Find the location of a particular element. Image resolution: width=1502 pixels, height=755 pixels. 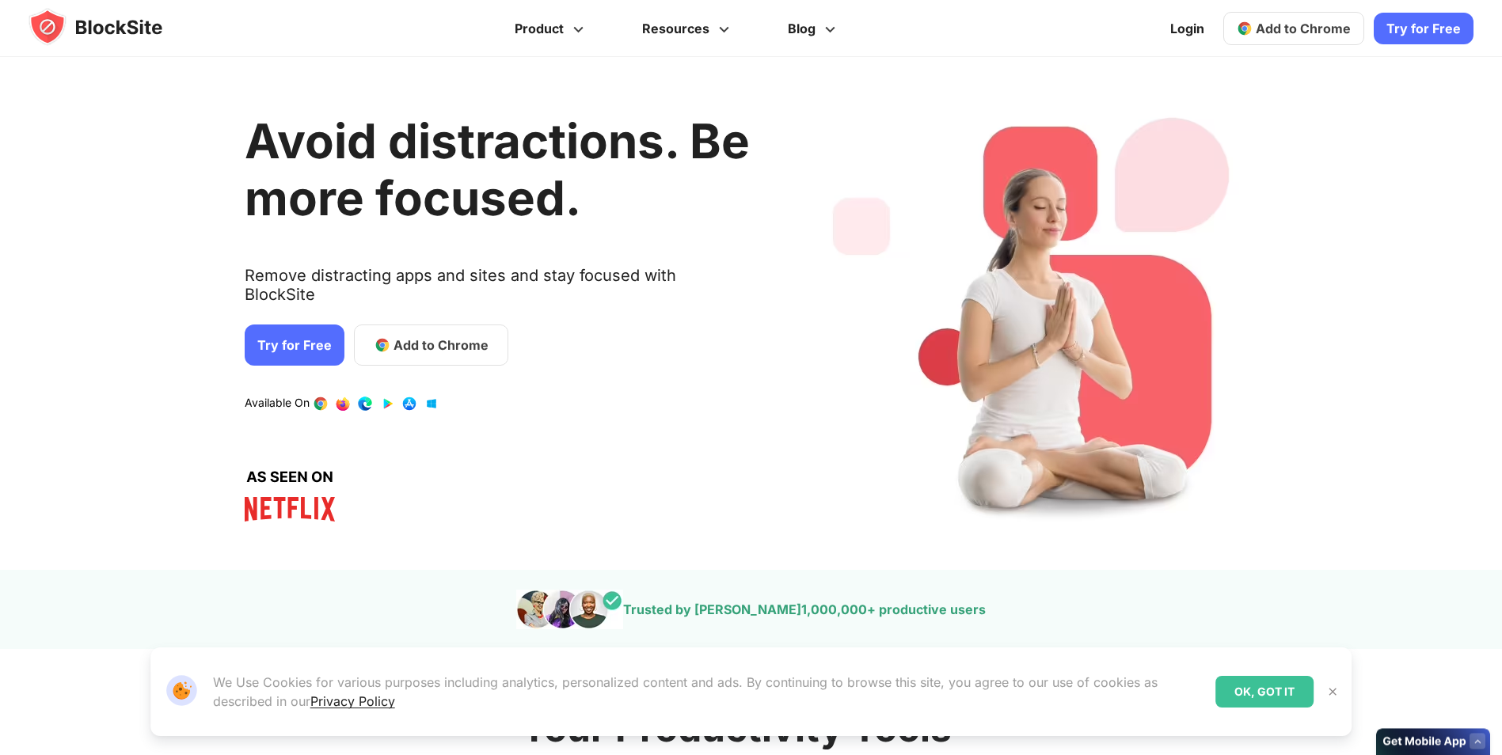

img: pepole images is located at coordinates (569, 609).